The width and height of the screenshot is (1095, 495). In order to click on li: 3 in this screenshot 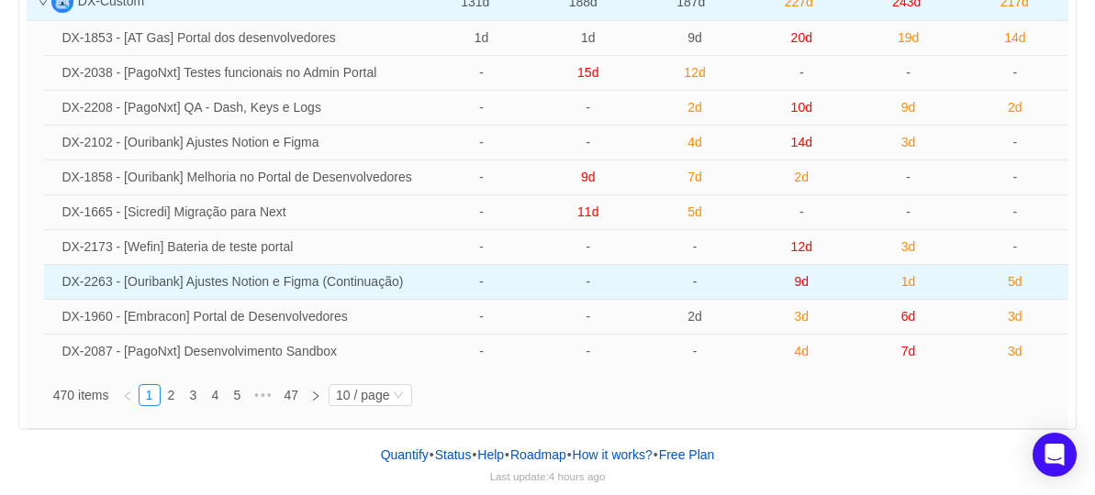, I will do `click(194, 395)`.